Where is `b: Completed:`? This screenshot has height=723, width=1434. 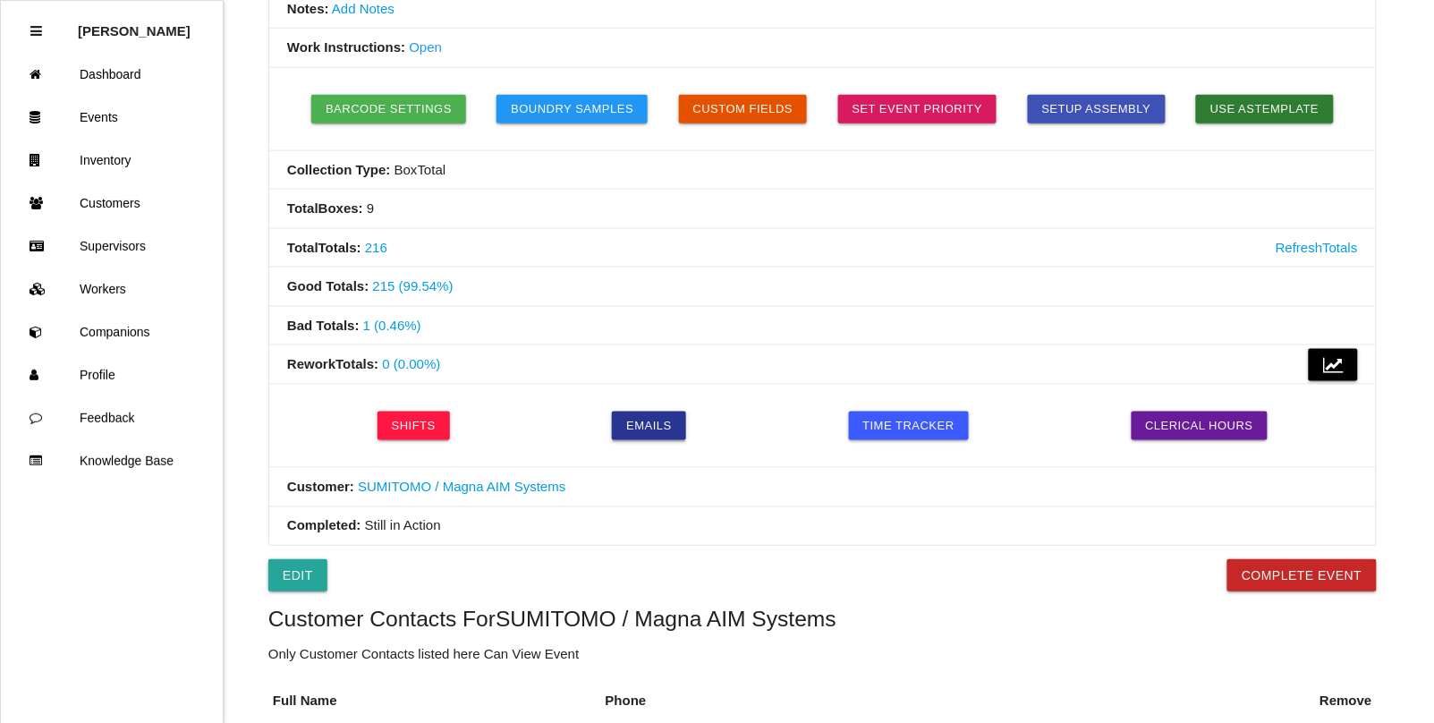
b: Completed: is located at coordinates (324, 525).